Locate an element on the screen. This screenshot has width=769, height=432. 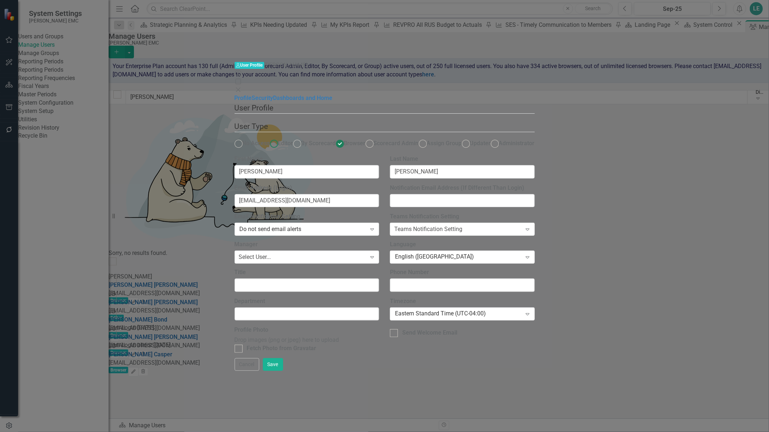
span: Administrator is located at coordinates (517, 143).